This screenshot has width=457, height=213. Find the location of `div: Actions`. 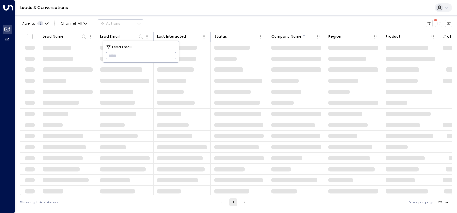

div: Actions is located at coordinates (110, 23).